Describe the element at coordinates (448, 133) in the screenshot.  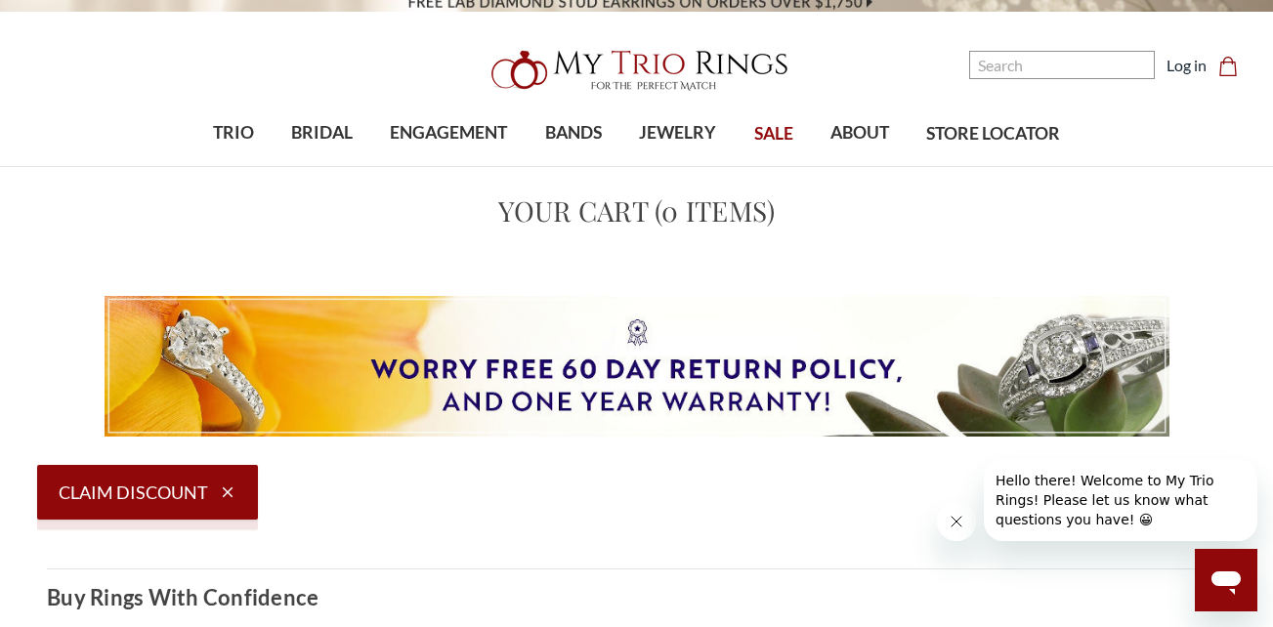
I see `a: ENGAGEMENT` at that location.